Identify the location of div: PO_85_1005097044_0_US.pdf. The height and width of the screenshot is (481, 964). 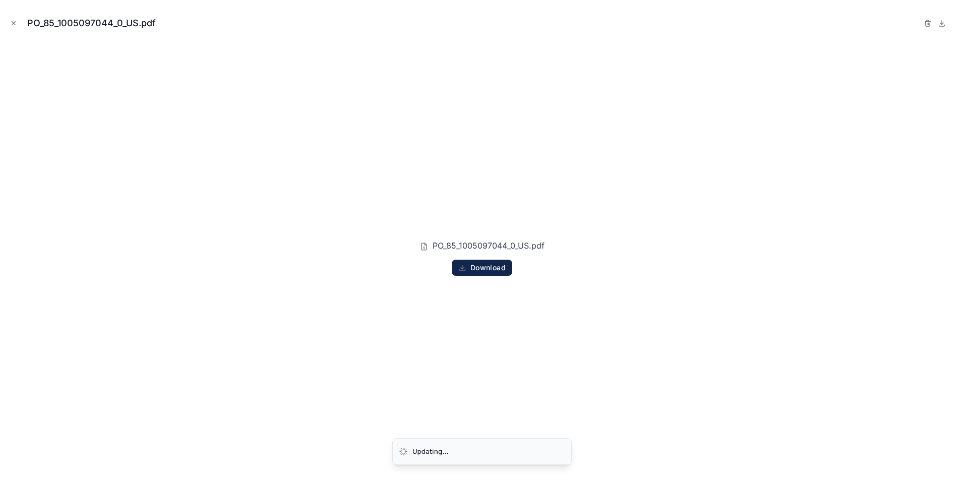
(95, 23).